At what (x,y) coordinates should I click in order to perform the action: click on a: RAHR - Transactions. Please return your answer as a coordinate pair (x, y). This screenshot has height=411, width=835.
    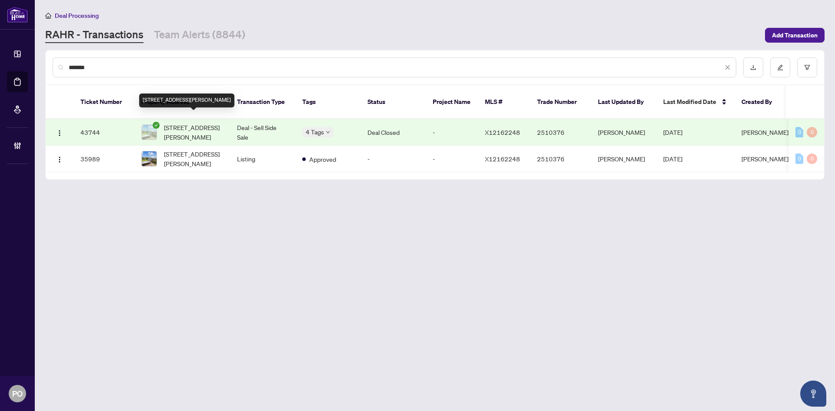
    Looking at the image, I should click on (94, 35).